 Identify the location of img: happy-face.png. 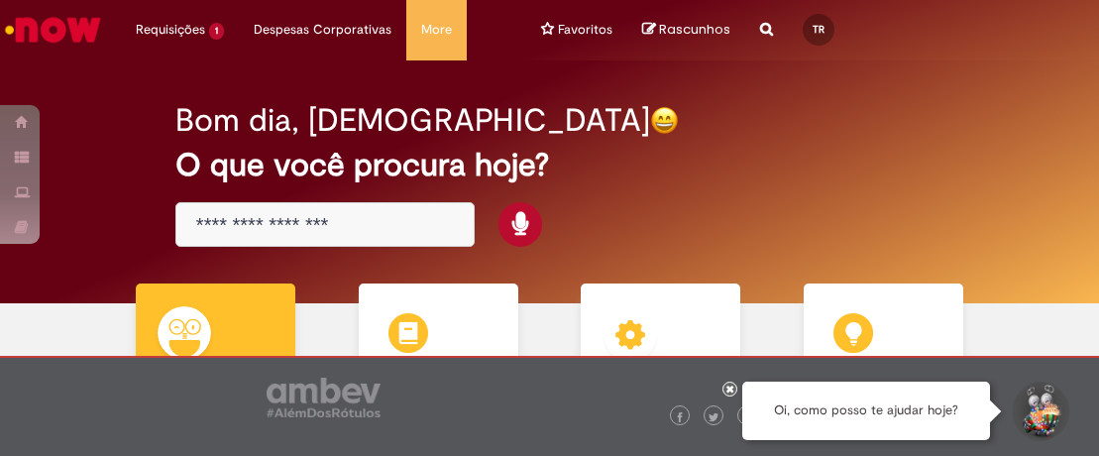
(664, 120).